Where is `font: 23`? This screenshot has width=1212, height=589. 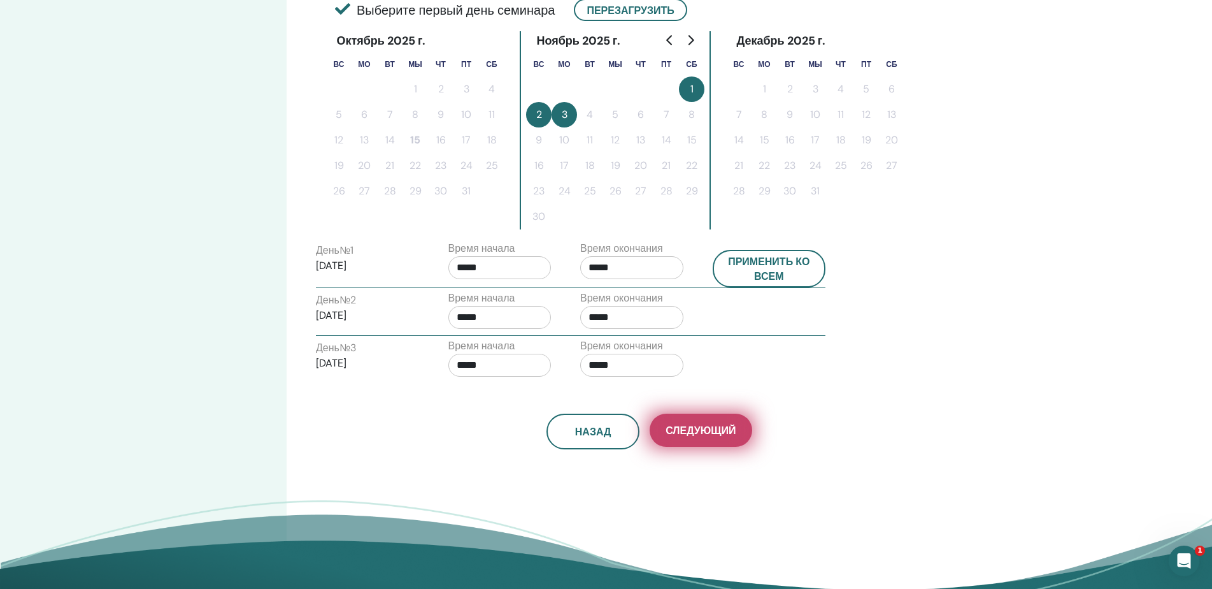
font: 23 is located at coordinates (539, 190).